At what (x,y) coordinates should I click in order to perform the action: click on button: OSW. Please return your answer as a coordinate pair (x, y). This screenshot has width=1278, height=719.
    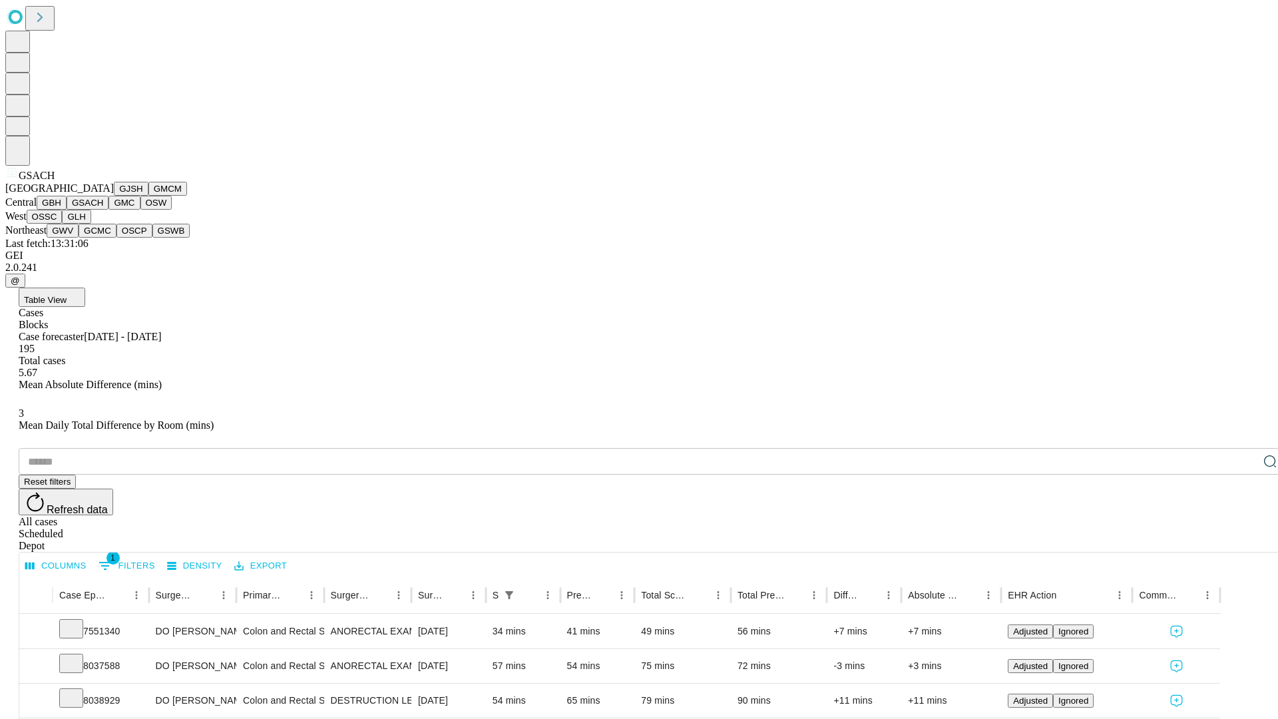
    Looking at the image, I should click on (156, 202).